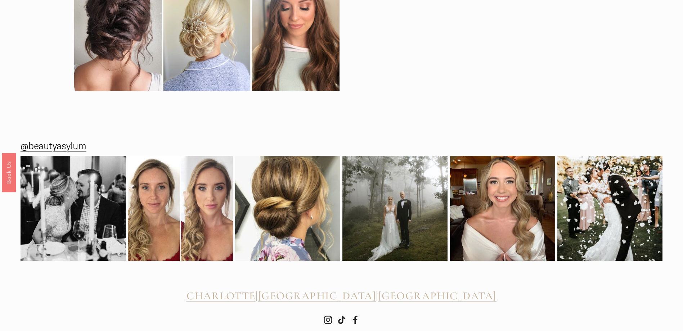 The height and width of the screenshot is (331, 683). I want to click on img: So much pretty from this weekend! Here&rsquo;s one from @beautyasylum_charlotte #beautyasylum @up..., so click(288, 208).